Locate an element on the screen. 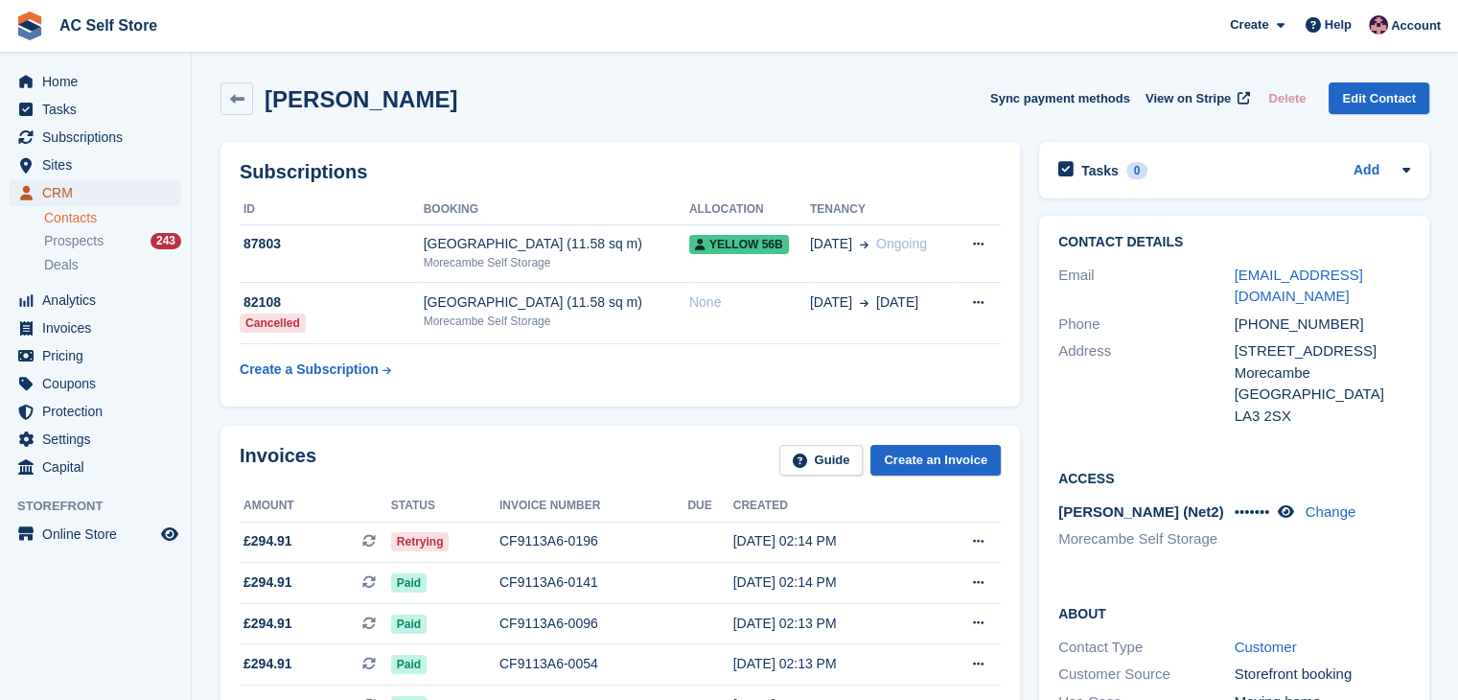 The image size is (1458, 700). span: Home is located at coordinates (100, 81).